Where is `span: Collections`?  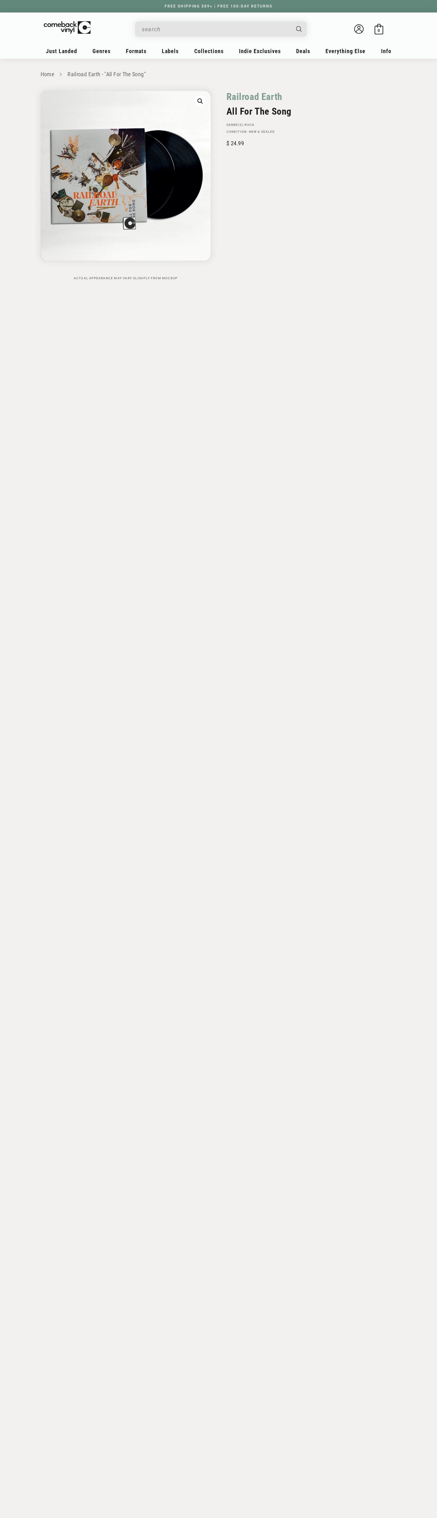
span: Collections is located at coordinates (209, 51).